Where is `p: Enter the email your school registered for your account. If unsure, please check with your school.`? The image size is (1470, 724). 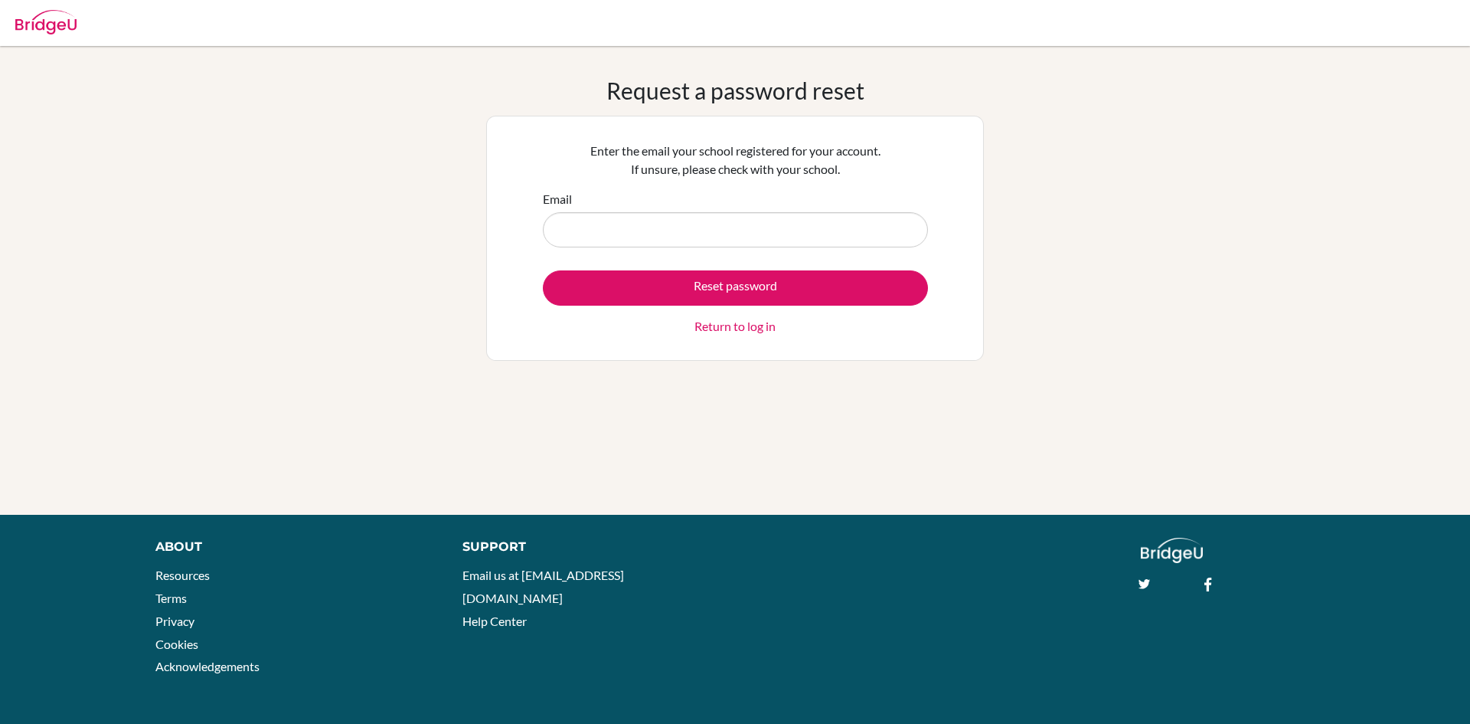 p: Enter the email your school registered for your account. If unsure, please check with your school. is located at coordinates (735, 160).